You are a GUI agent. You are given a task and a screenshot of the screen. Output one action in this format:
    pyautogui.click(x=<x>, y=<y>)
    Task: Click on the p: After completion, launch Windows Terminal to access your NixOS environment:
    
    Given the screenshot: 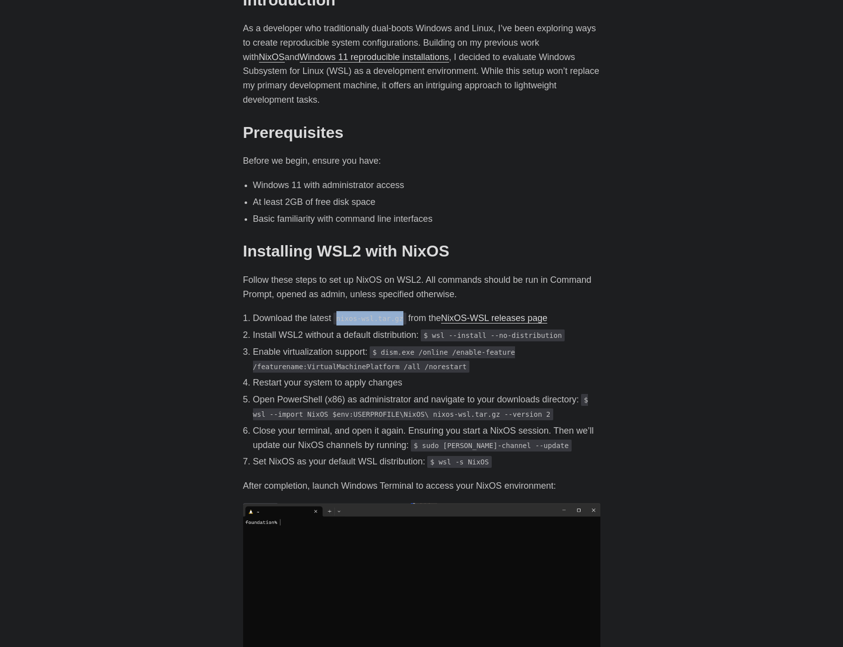 What is the action you would take?
    pyautogui.click(x=422, y=486)
    